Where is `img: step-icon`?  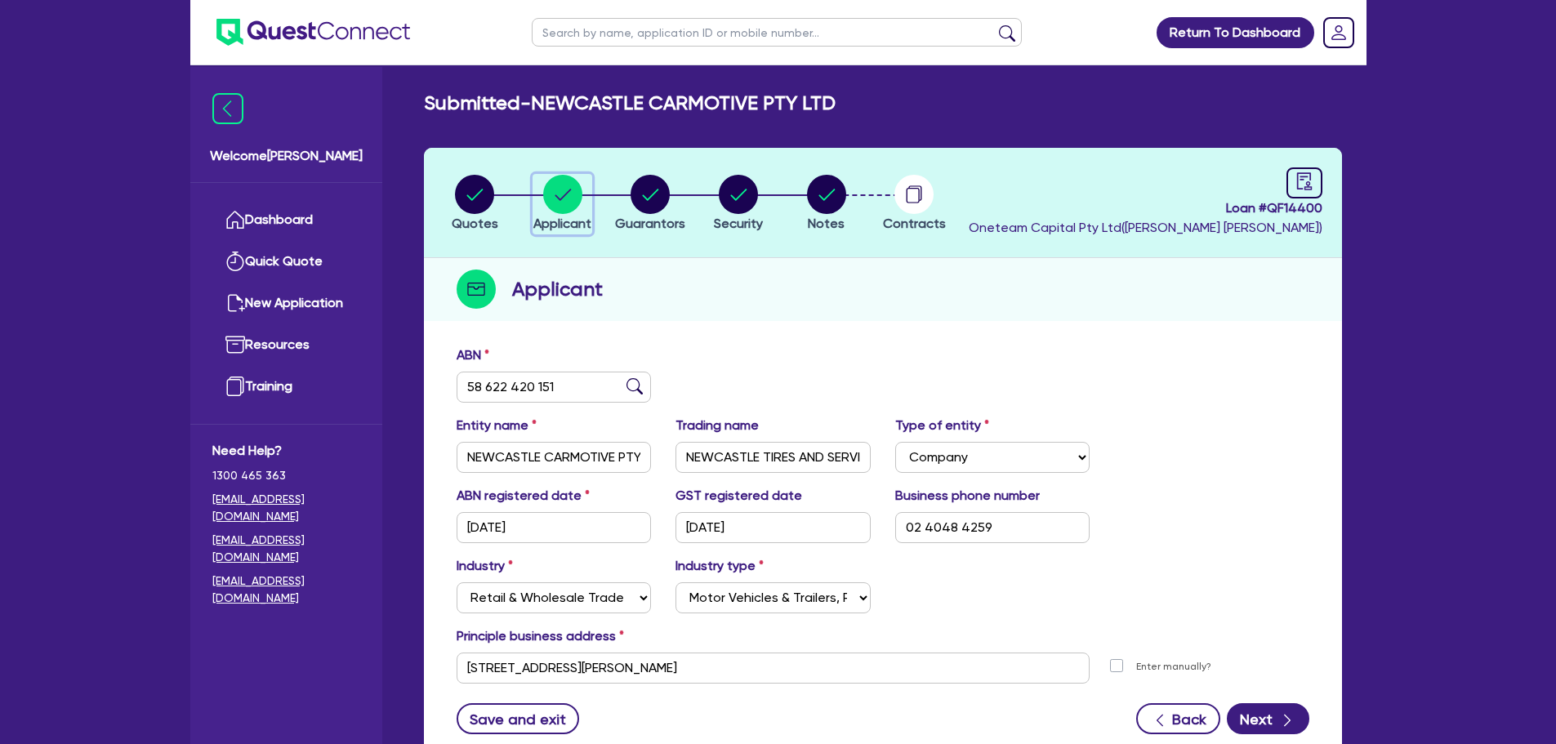 img: step-icon is located at coordinates (476, 289).